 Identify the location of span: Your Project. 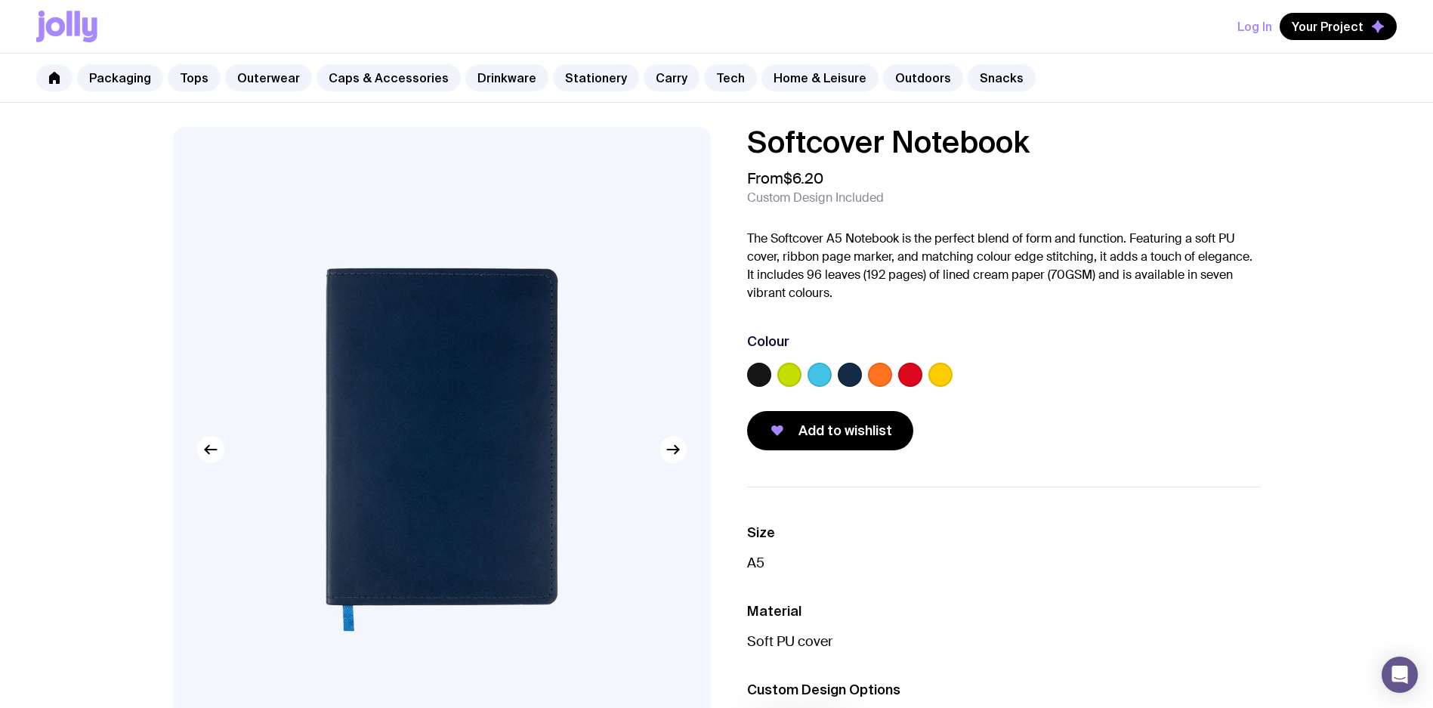
(1327, 26).